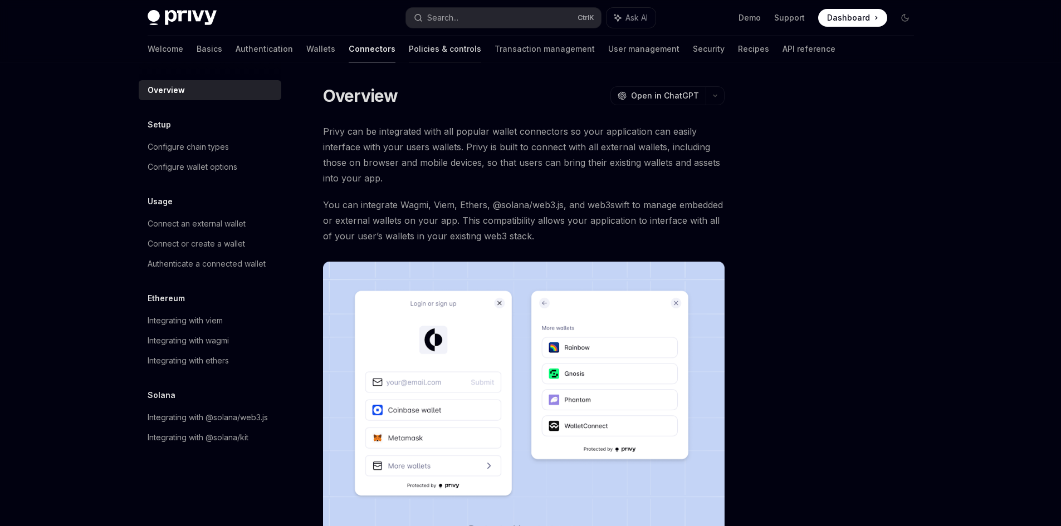  I want to click on a: Demo, so click(750, 18).